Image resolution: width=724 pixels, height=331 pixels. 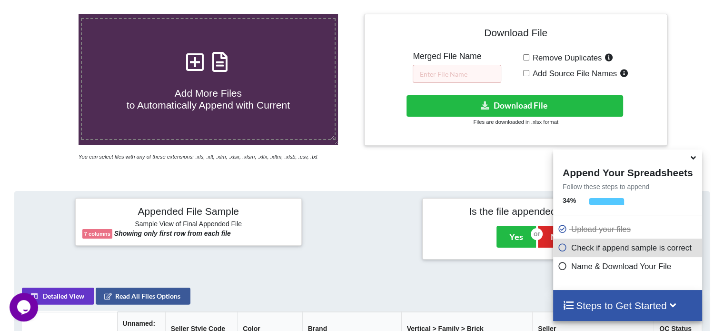 What do you see at coordinates (628, 187) in the screenshot?
I see `p: Follow these steps to append` at bounding box center [628, 187].